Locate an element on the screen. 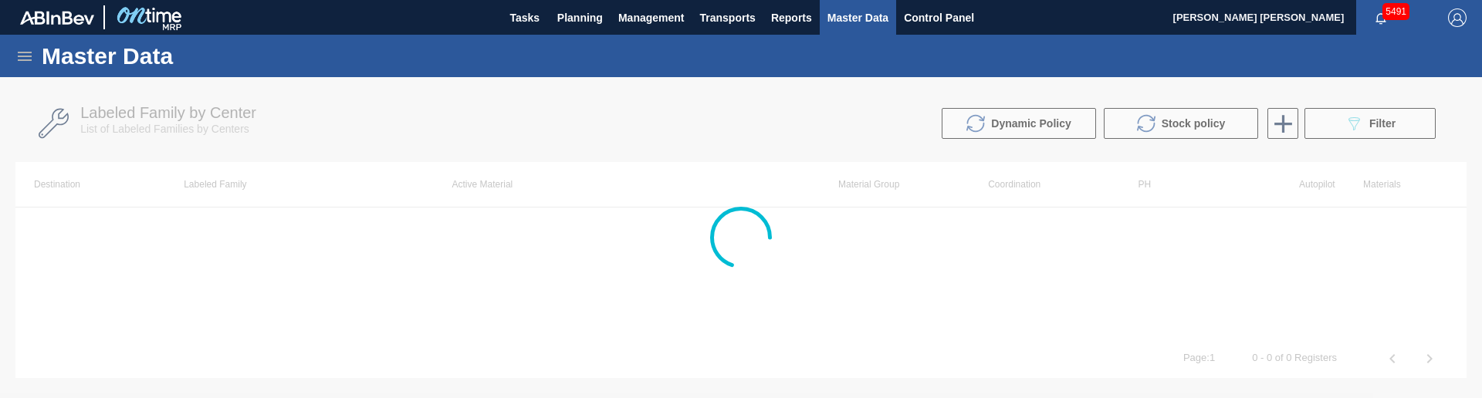 The image size is (1482, 398). img: Logout is located at coordinates (1457, 18).